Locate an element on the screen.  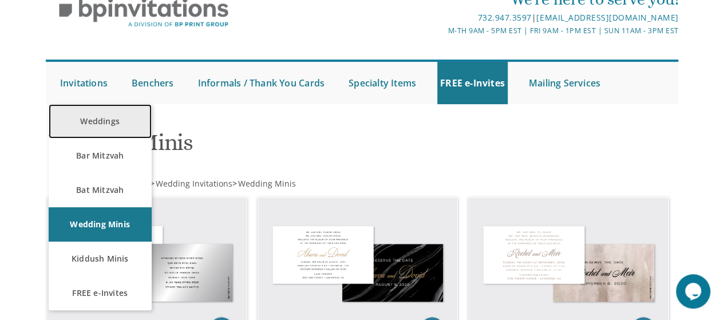
a: Bar Mitzvah is located at coordinates (100, 156).